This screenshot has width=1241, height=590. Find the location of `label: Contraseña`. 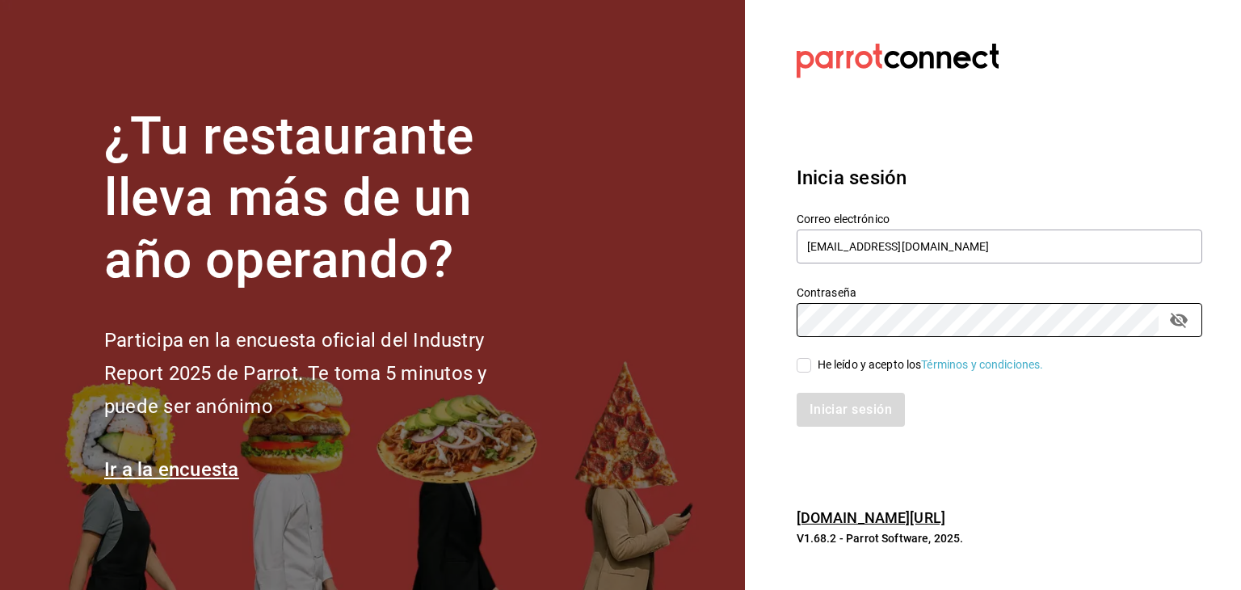

label: Contraseña is located at coordinates (1000, 292).